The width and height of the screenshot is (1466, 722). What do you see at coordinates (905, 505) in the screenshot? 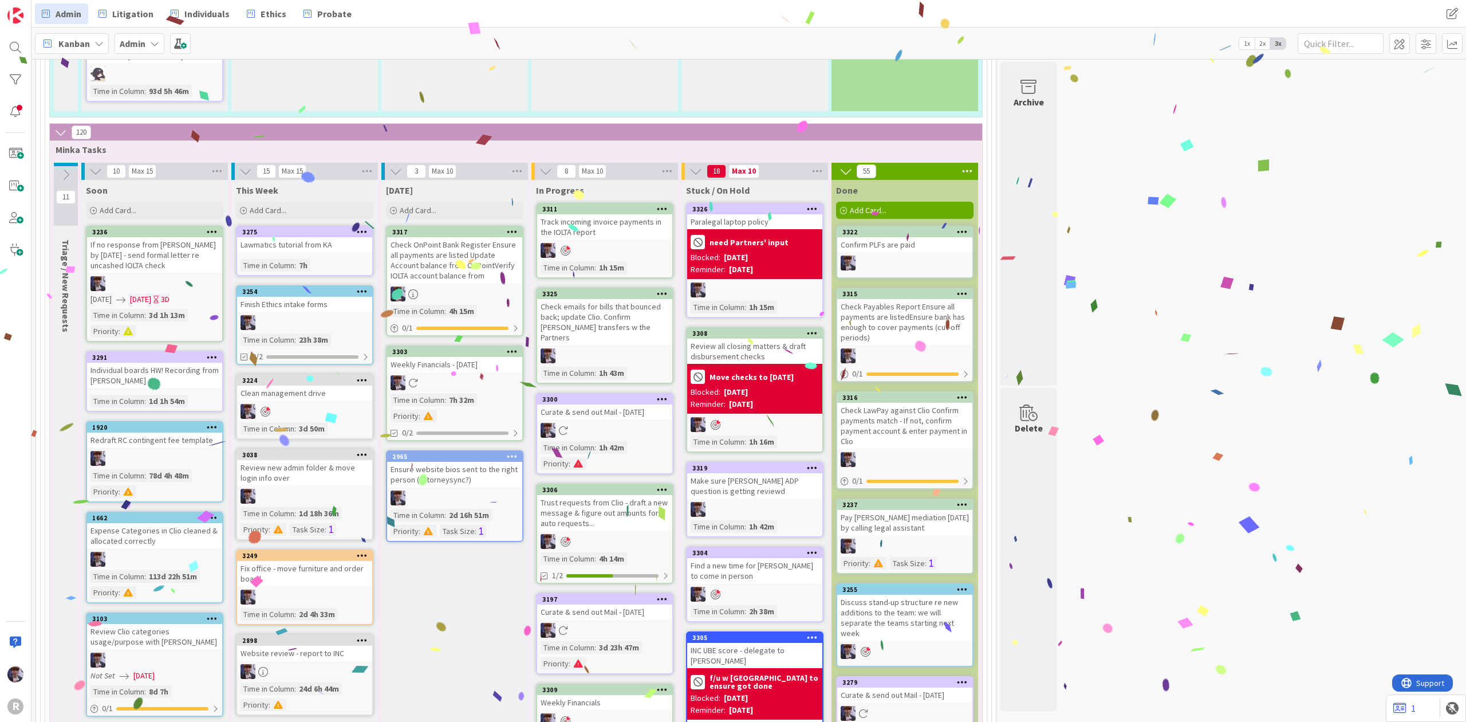
I see `div: 3237` at bounding box center [905, 505].